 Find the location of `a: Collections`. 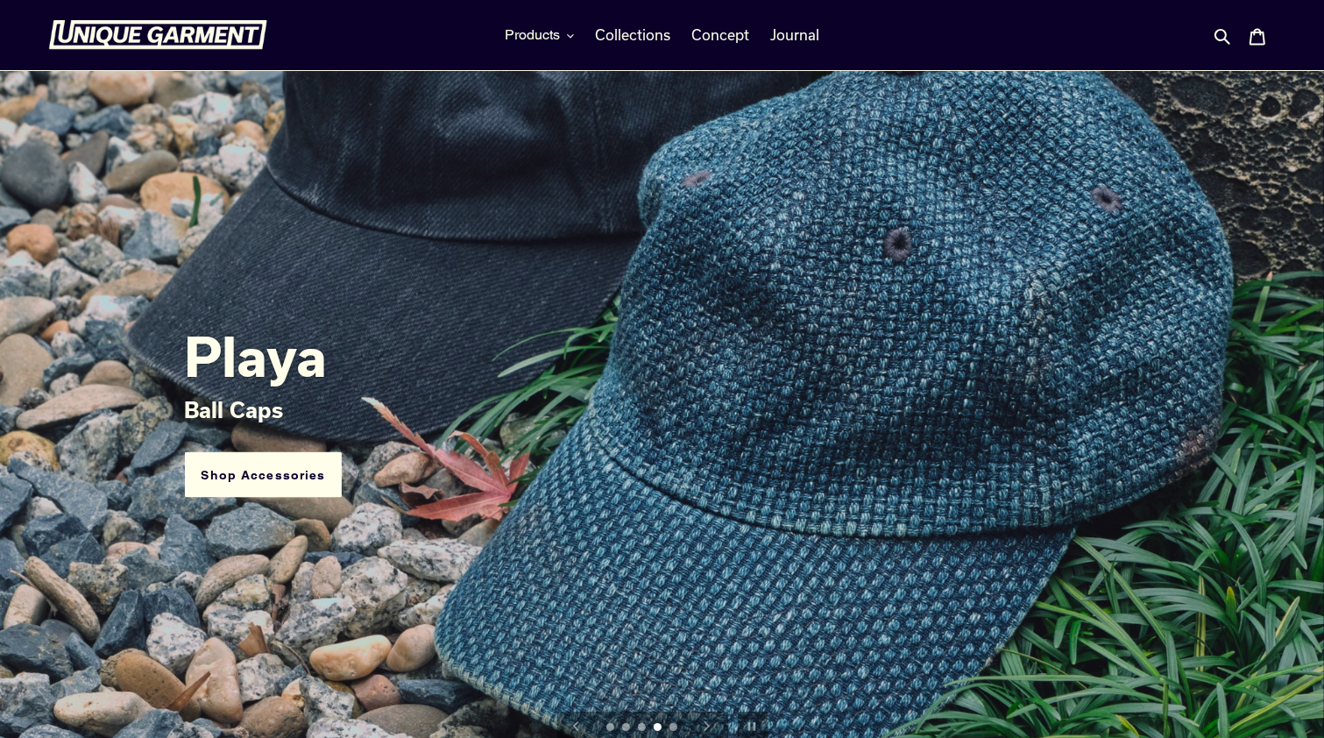

a: Collections is located at coordinates (633, 35).